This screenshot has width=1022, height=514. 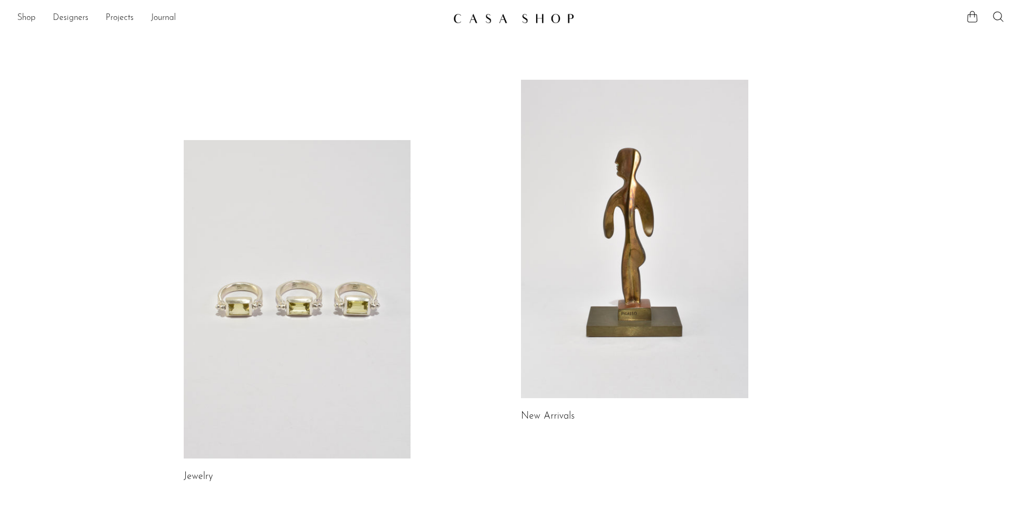 What do you see at coordinates (120, 18) in the screenshot?
I see `a: Projects` at bounding box center [120, 18].